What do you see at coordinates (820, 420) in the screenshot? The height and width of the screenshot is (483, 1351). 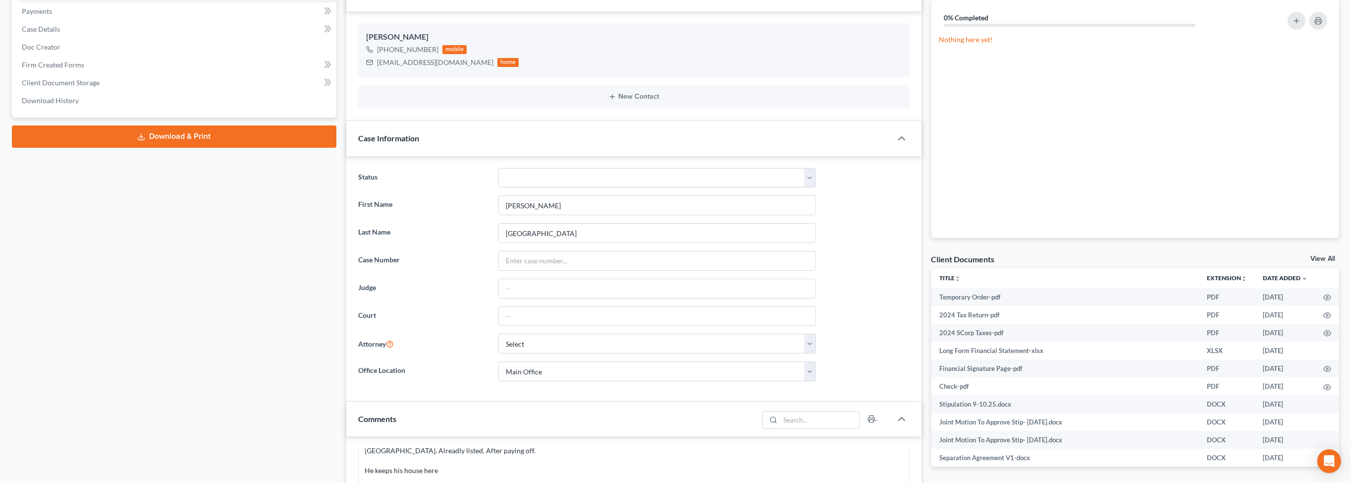 I see `input: Search...` at bounding box center [820, 420].